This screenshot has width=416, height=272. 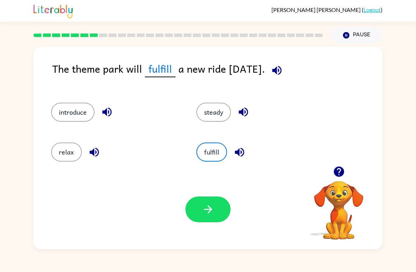 What do you see at coordinates (160, 69) in the screenshot?
I see `span: fulfill` at bounding box center [160, 69].